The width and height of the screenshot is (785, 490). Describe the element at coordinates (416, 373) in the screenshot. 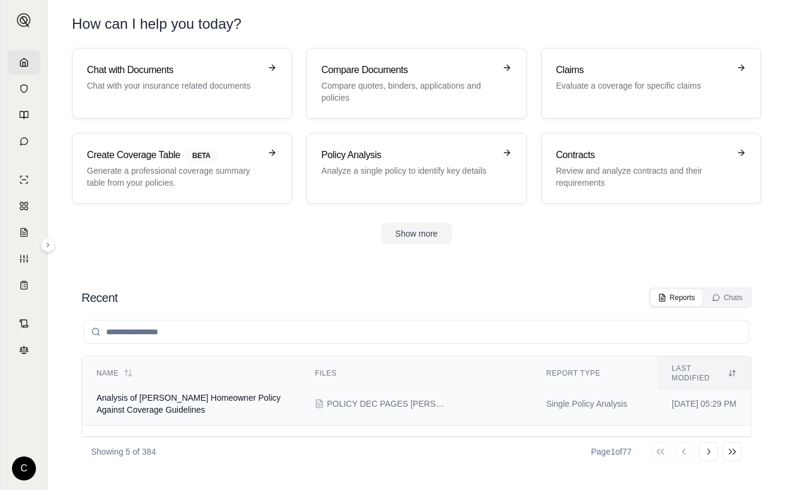

I see `th: Files` at that location.